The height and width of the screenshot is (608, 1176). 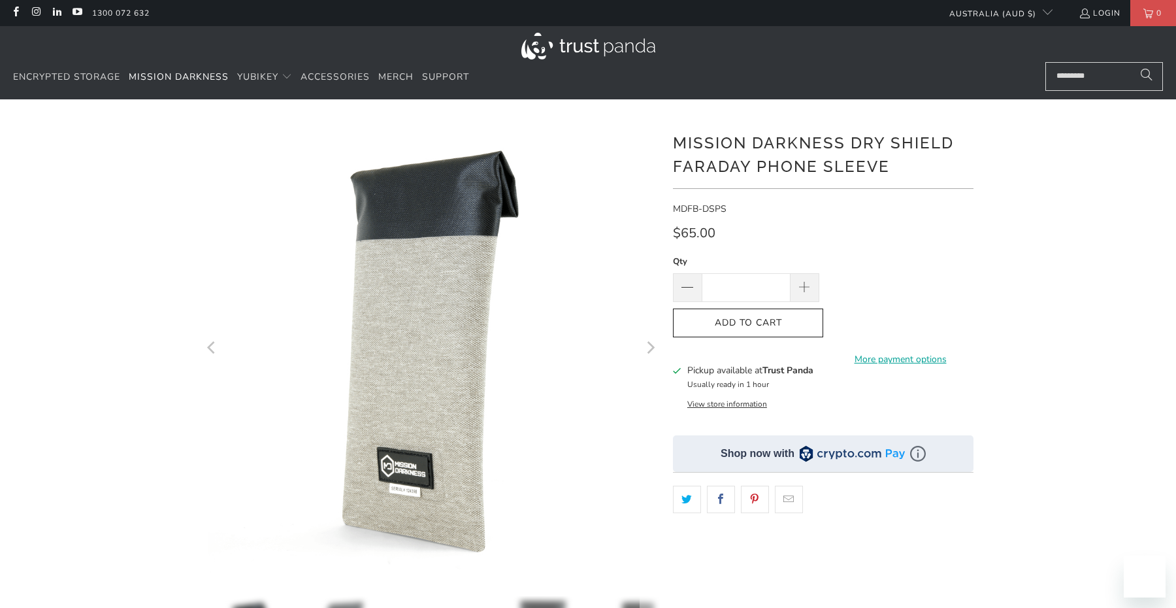 I want to click on b: Trust Panda, so click(x=788, y=370).